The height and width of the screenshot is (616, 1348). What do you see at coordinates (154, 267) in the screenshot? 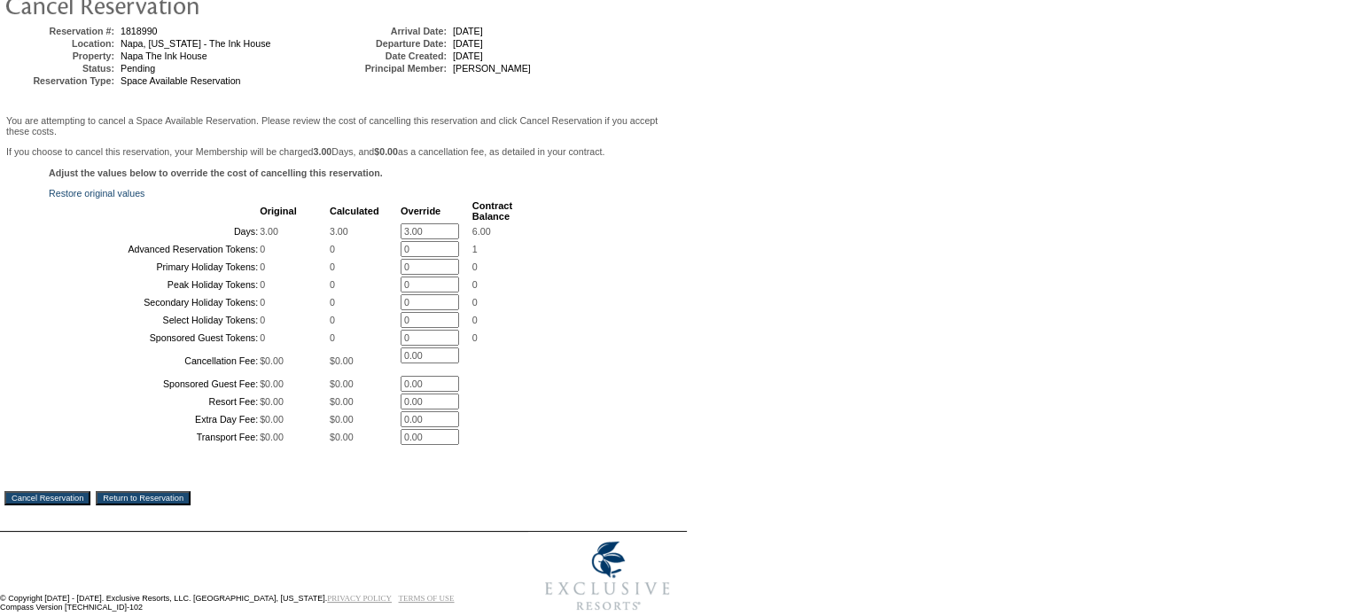
I see `td: Primary Holiday Tokens:` at bounding box center [154, 267].